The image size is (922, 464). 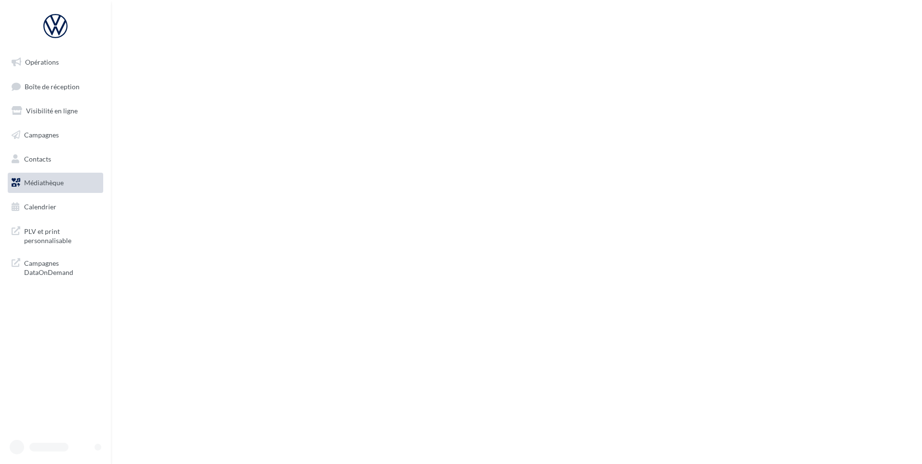 What do you see at coordinates (52, 110) in the screenshot?
I see `span: Visibilité en ligne` at bounding box center [52, 110].